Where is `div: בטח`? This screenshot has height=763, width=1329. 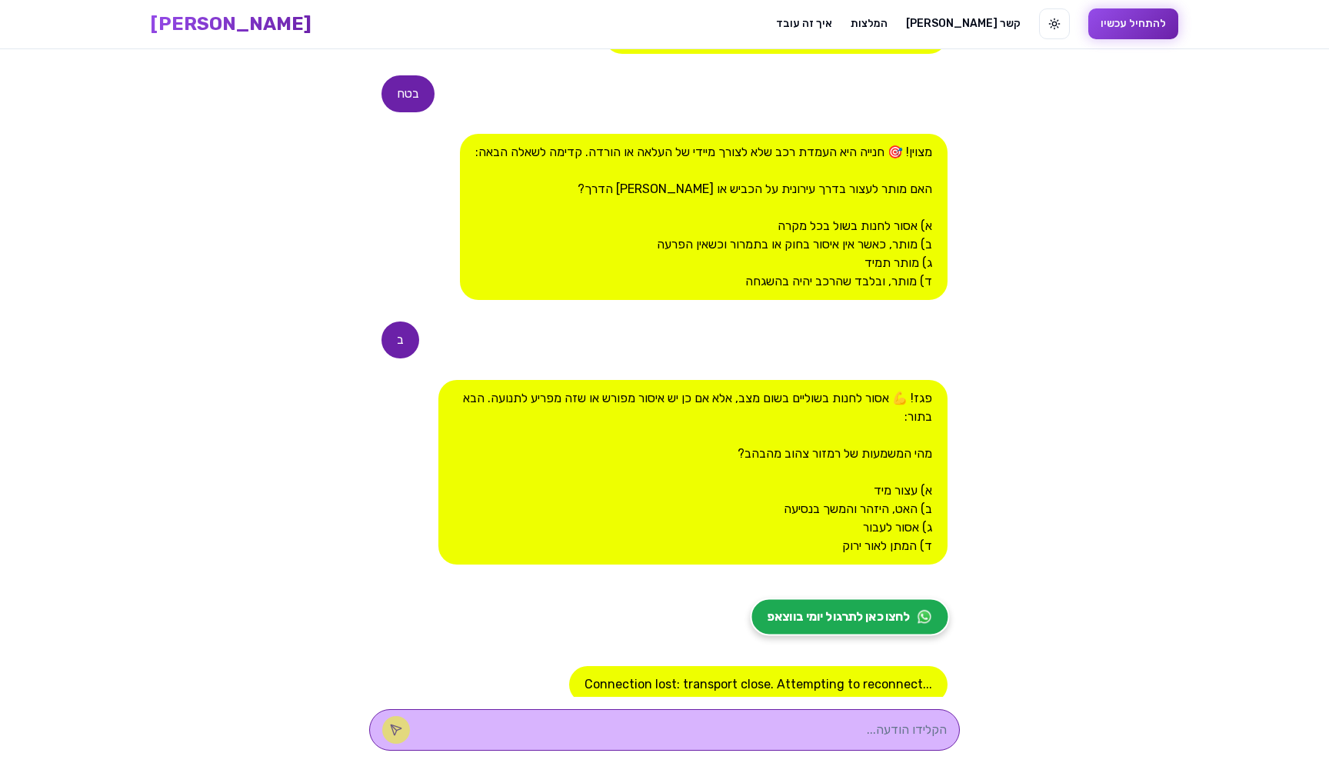
div: בטח is located at coordinates (408, 94).